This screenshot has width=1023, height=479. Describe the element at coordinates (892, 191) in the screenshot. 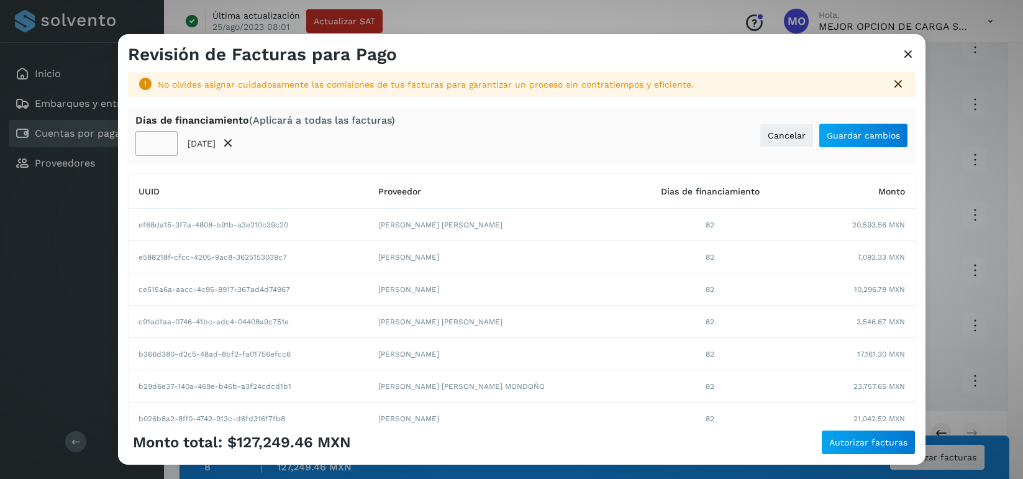

I see `span: Monto` at that location.